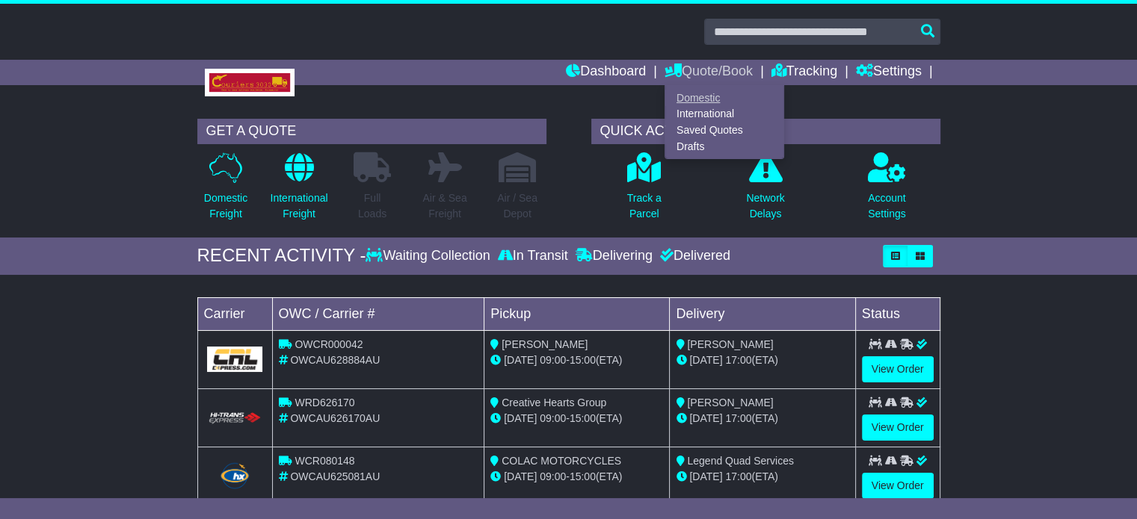 This screenshot has height=519, width=1137. I want to click on span: OWCR000042, so click(328, 344).